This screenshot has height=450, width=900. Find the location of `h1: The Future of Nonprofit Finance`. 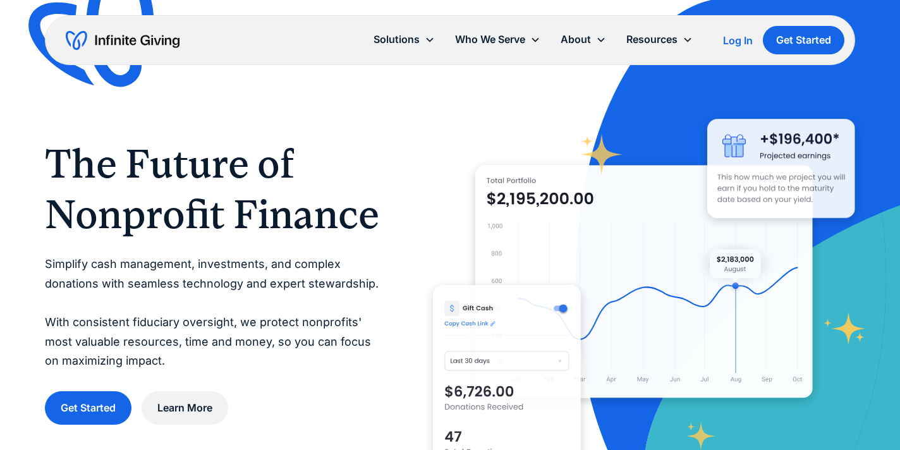

h1: The Future of Nonprofit Finance is located at coordinates (214, 189).